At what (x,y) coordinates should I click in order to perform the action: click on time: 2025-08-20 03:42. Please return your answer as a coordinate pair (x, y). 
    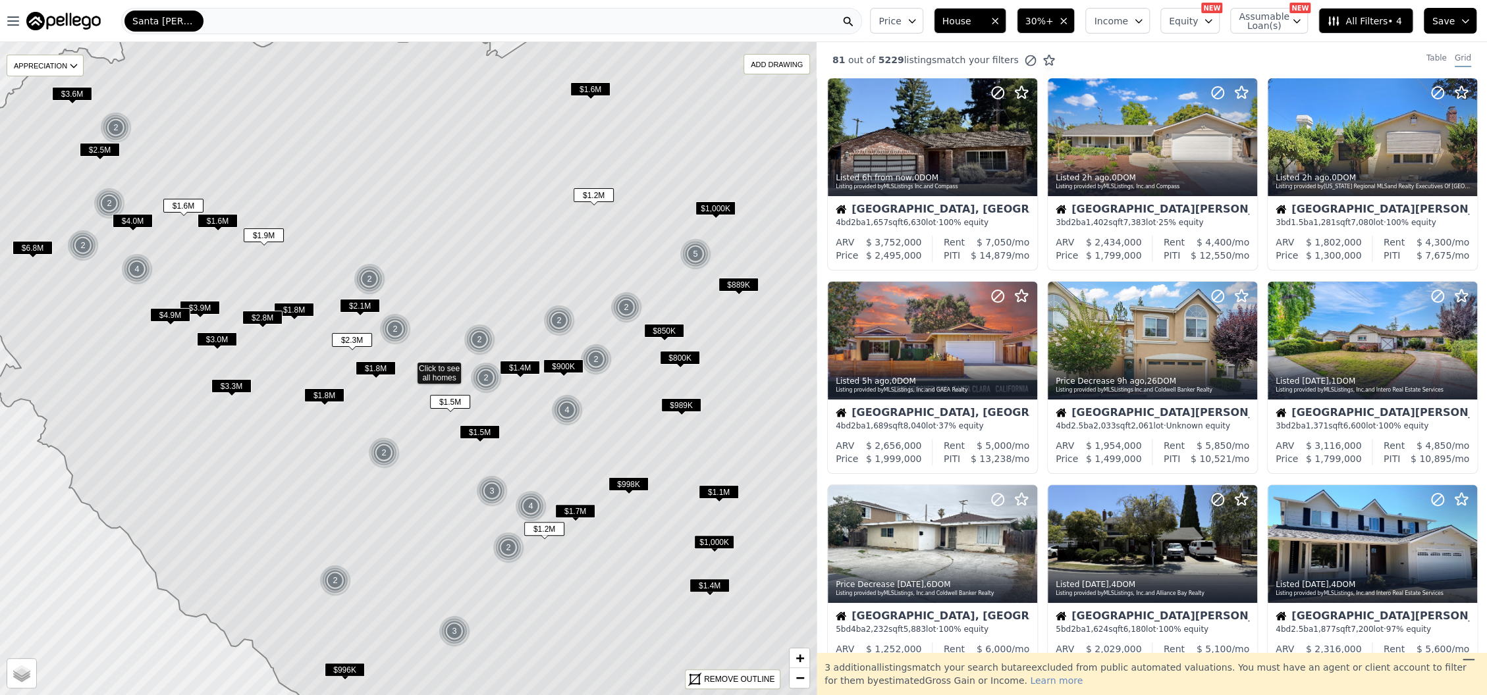
    Looking at the image, I should click on (887, 178).